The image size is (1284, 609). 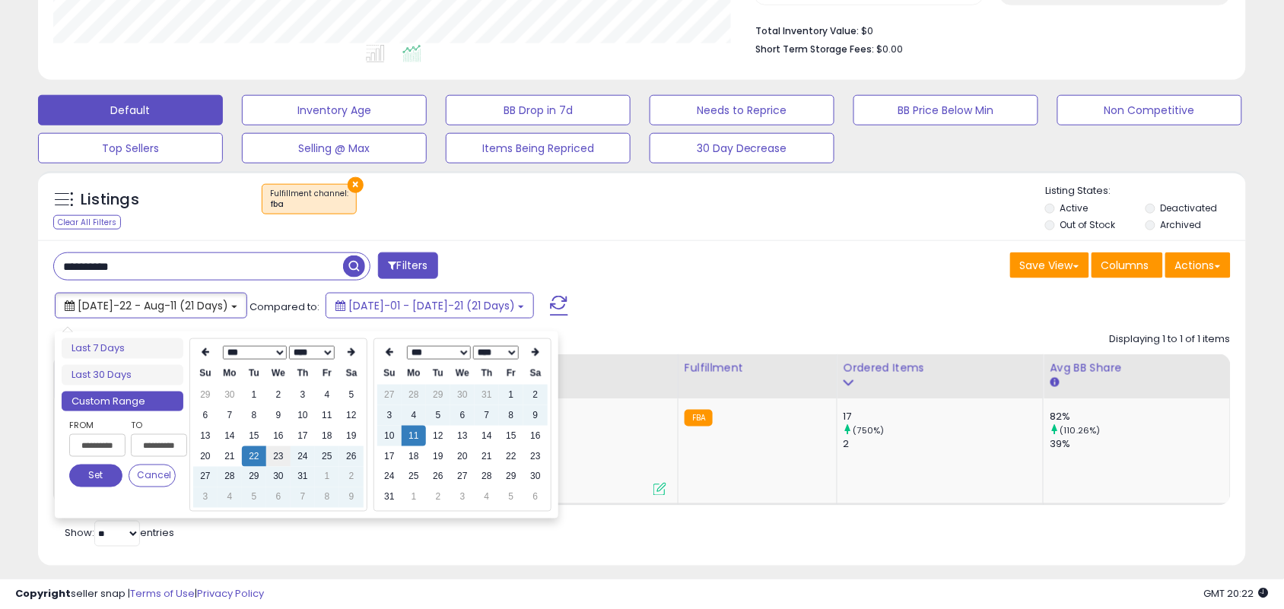 What do you see at coordinates (334, 110) in the screenshot?
I see `button: Inventory Age` at bounding box center [334, 110].